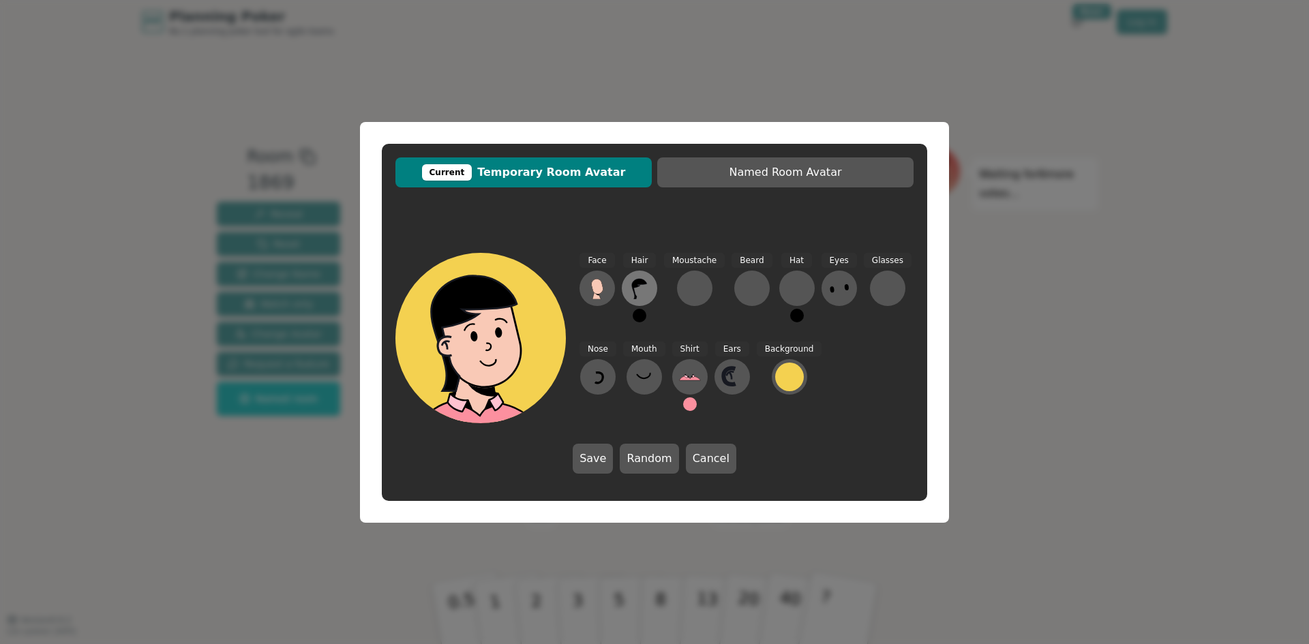 The width and height of the screenshot is (1309, 644). Describe the element at coordinates (839, 260) in the screenshot. I see `span: Eyes` at that location.